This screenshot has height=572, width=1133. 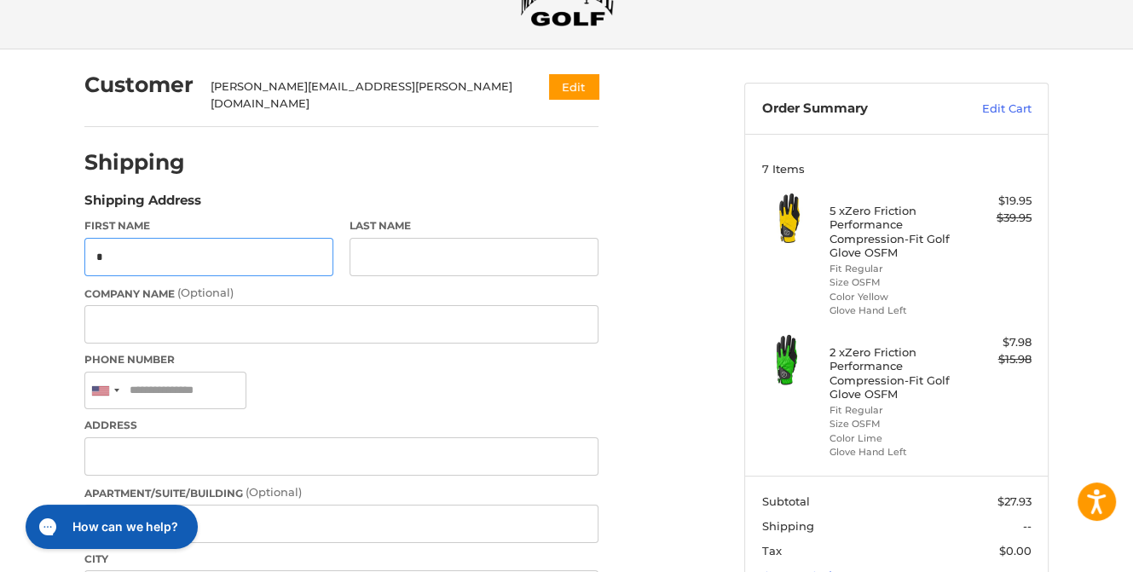 What do you see at coordinates (997, 360) in the screenshot?
I see `div: $15.98` at bounding box center [997, 360].